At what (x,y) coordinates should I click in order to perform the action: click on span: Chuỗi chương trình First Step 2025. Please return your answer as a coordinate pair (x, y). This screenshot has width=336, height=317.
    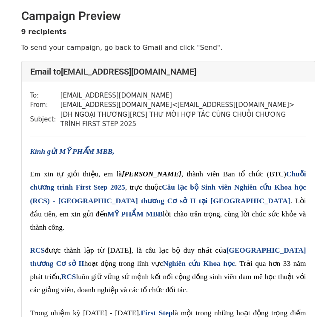
    Looking at the image, I should click on (169, 181).